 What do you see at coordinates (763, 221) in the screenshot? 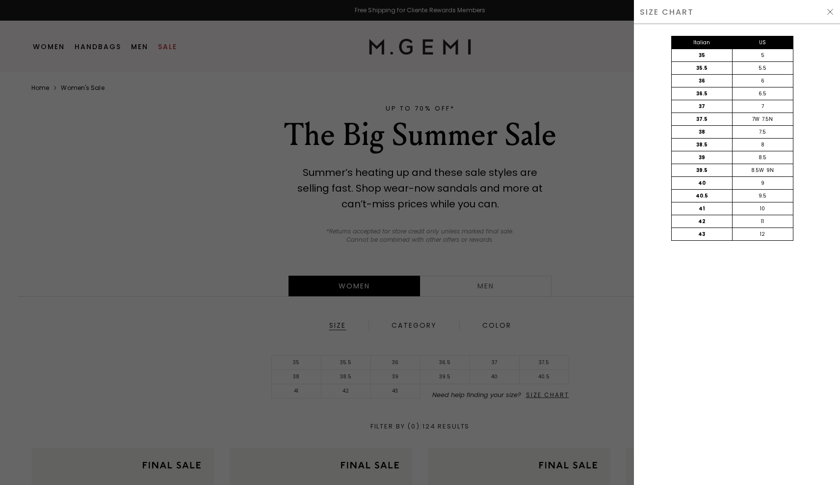
I see `div: 11` at bounding box center [763, 221].